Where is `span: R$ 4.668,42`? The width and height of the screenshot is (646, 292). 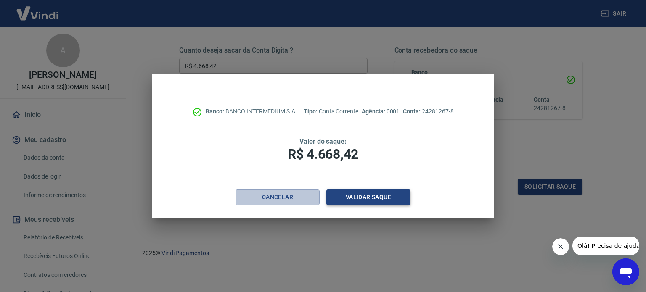 span: R$ 4.668,42 is located at coordinates (323, 154).